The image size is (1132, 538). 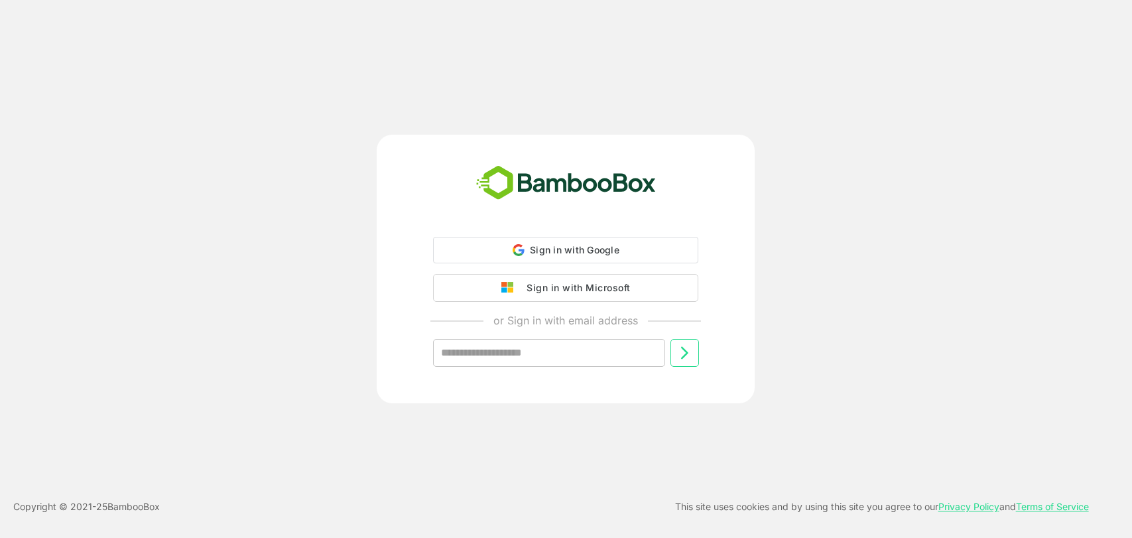 What do you see at coordinates (1053, 506) in the screenshot?
I see `a: Terms of Service` at bounding box center [1053, 506].